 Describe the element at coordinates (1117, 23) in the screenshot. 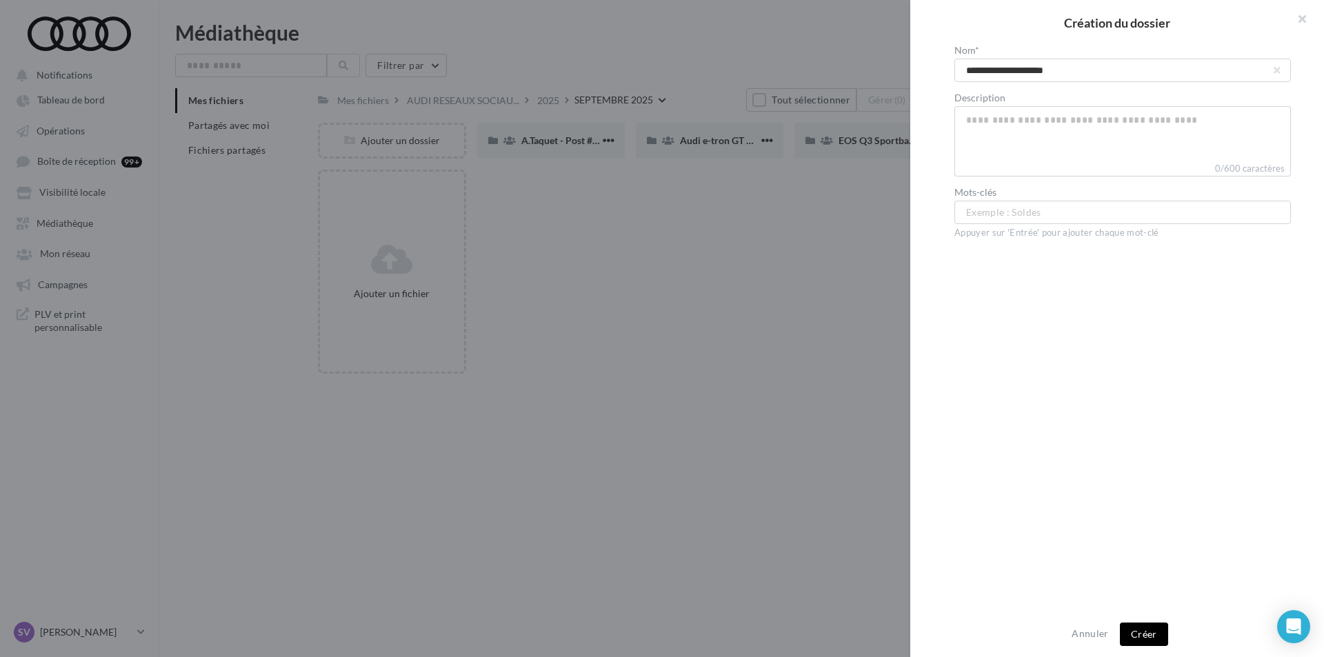

I see `h2: Création du dossier` at that location.